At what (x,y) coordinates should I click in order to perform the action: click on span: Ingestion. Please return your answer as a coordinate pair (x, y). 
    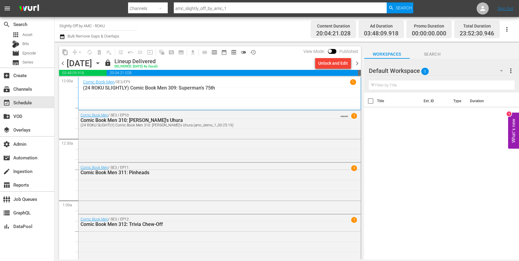
    Looking at the image, I should click on (7, 172).